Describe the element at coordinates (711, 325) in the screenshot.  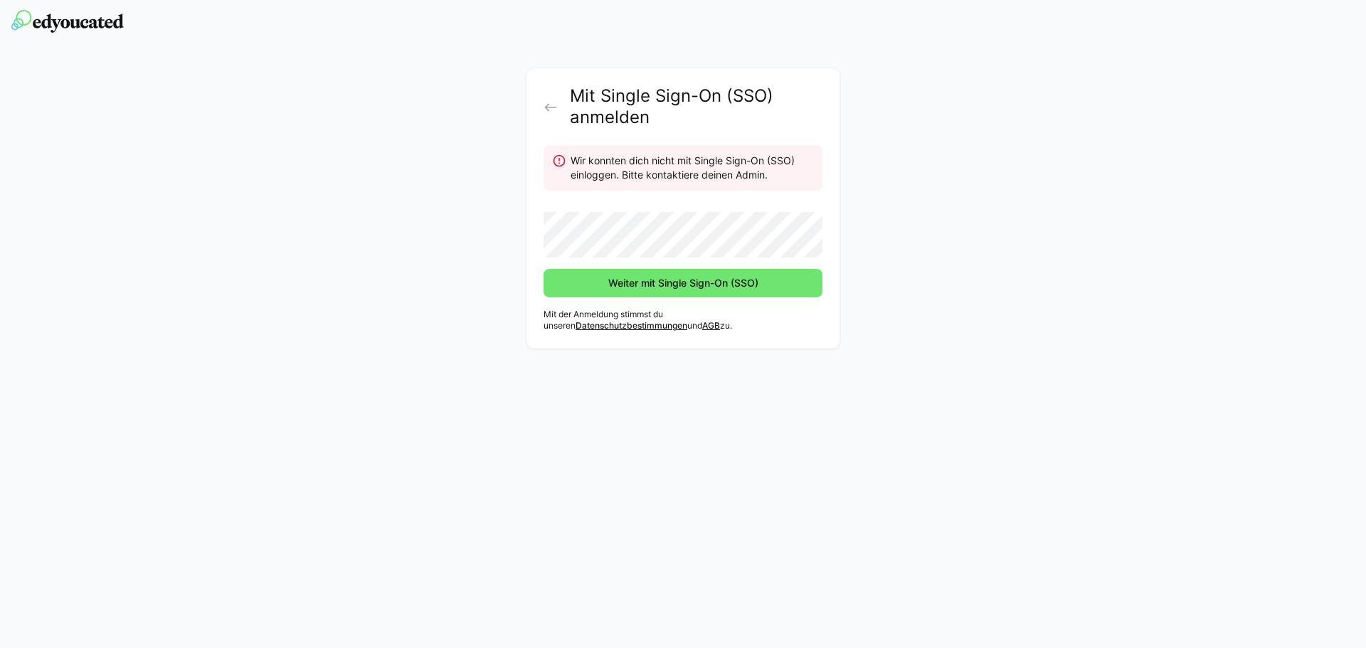
I see `a: AGB` at that location.